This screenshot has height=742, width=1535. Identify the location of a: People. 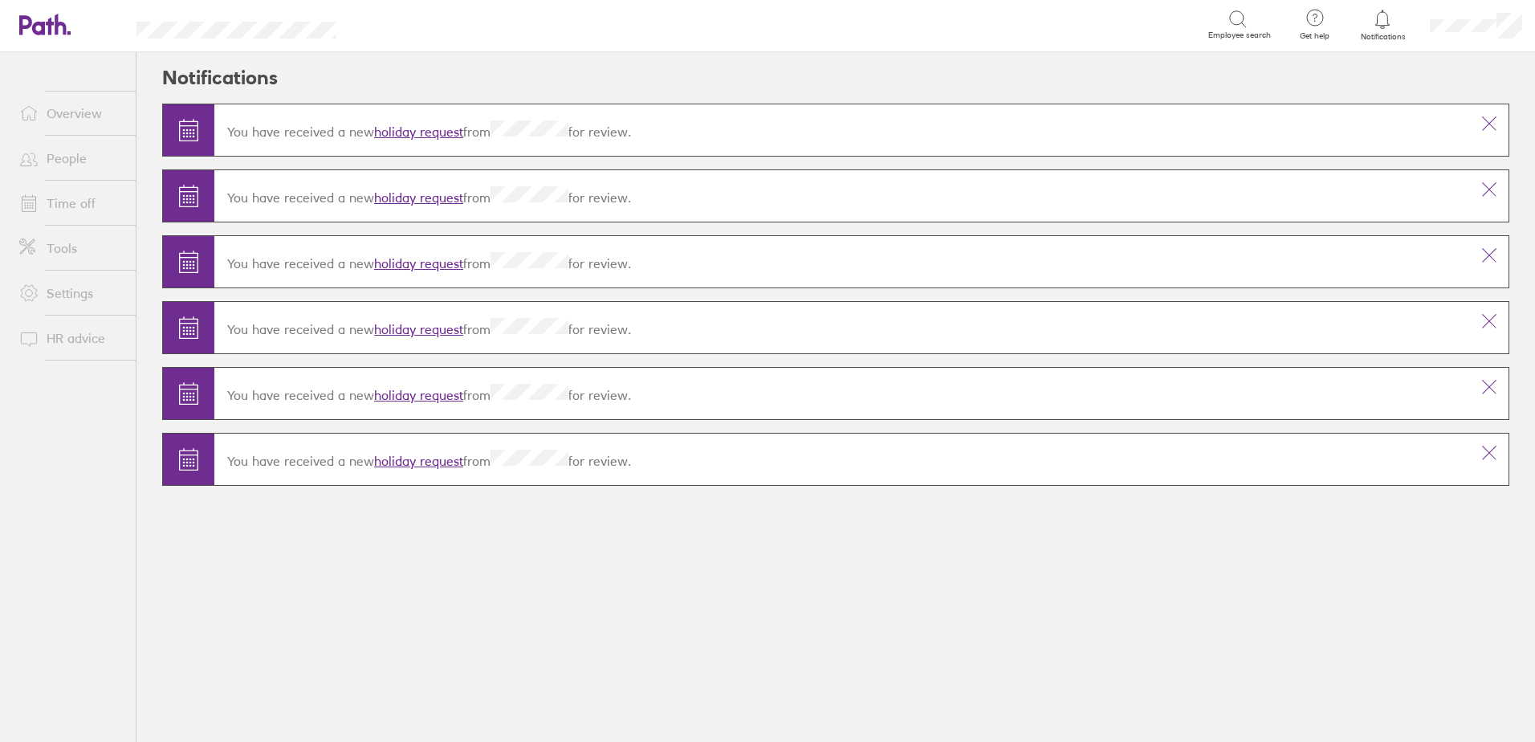
(71, 158).